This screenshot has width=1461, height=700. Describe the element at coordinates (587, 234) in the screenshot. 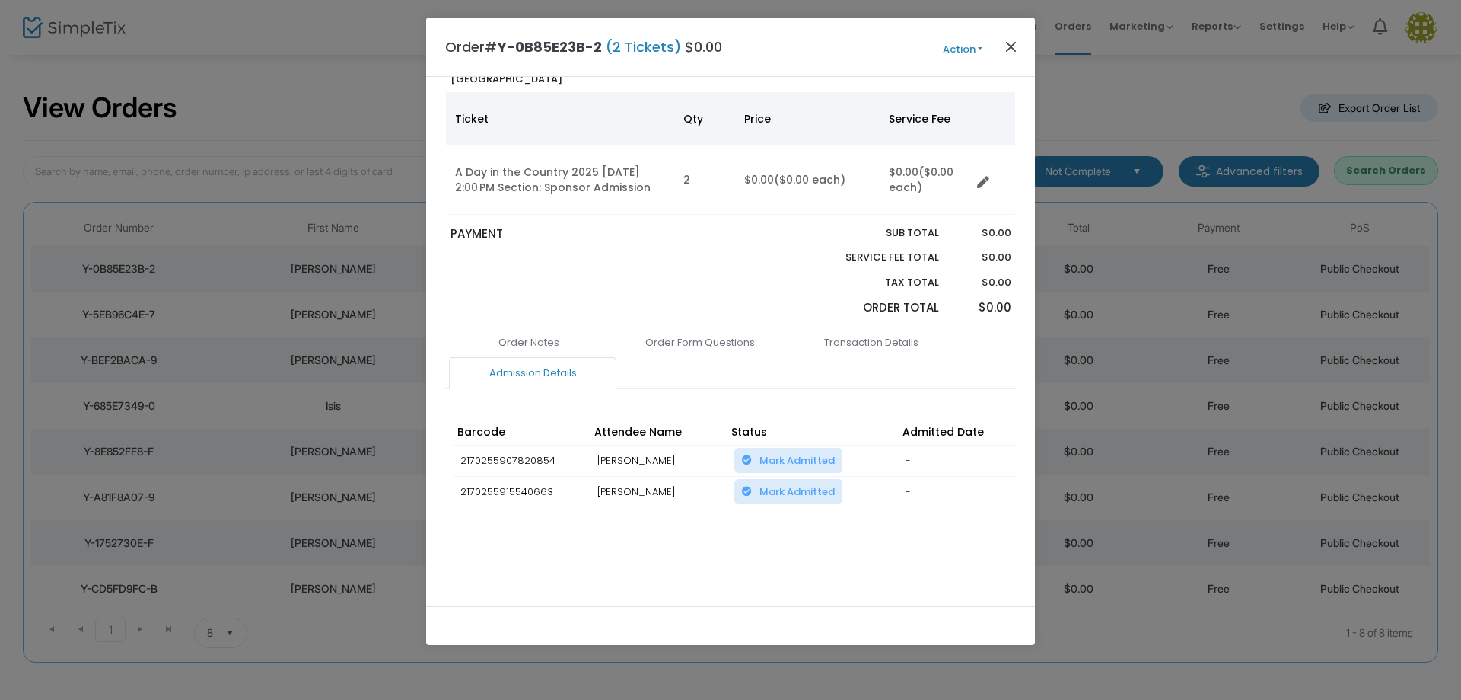

I see `p: PAYMENT` at that location.